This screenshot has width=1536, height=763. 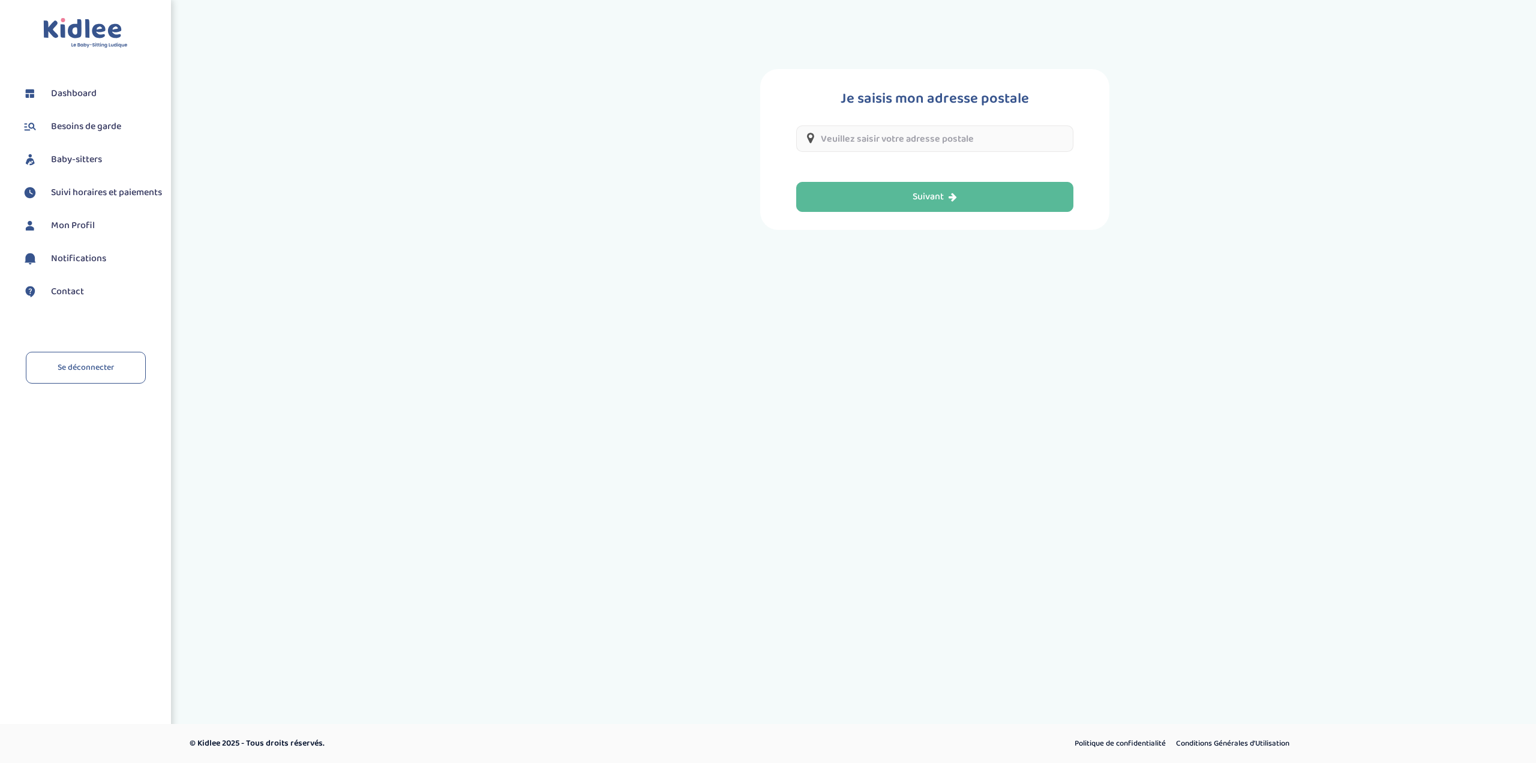 What do you see at coordinates (504, 743) in the screenshot?
I see `p: © Kidlee 2025 - Tous droits réservés.` at bounding box center [504, 743].